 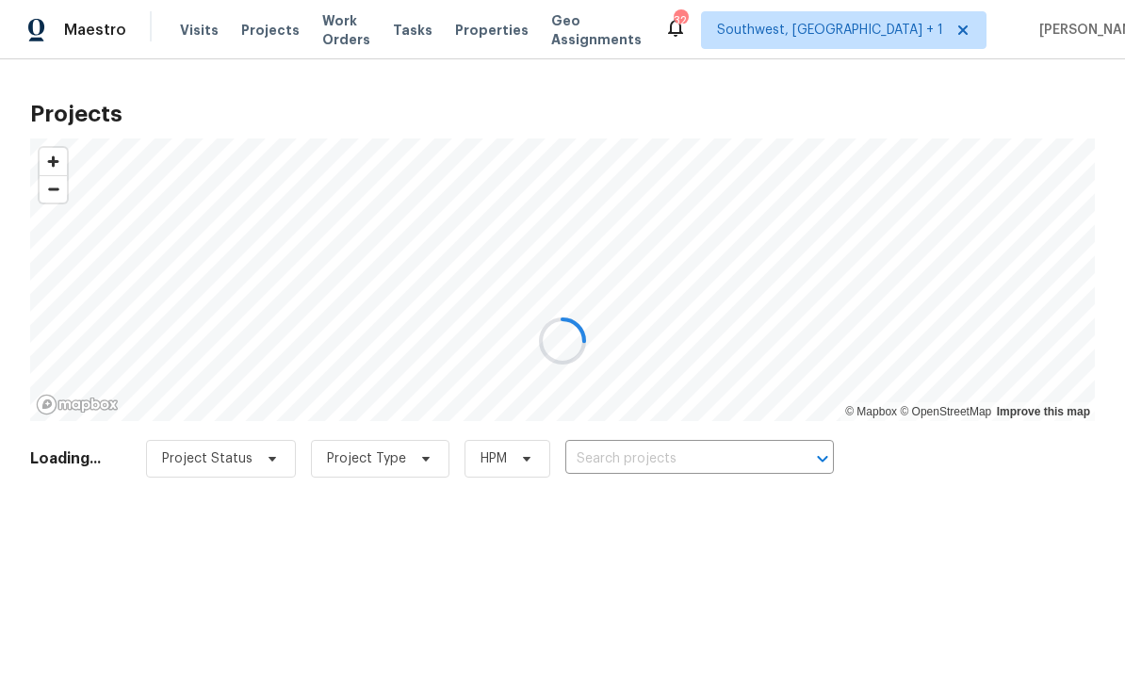 What do you see at coordinates (77, 404) in the screenshot?
I see `a: Mapbox homepage` at bounding box center [77, 404].